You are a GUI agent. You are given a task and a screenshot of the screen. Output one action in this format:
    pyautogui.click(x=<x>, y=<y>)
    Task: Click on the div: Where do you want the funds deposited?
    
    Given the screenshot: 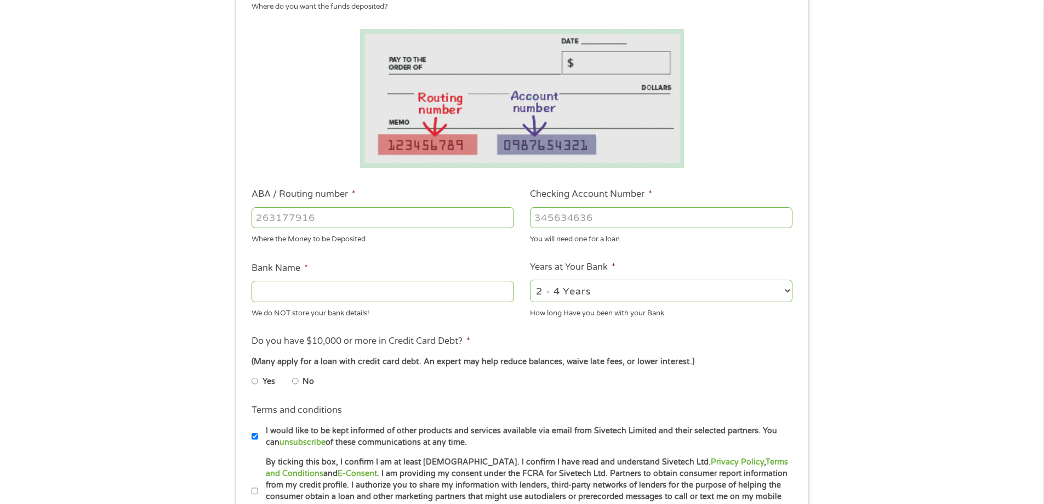 What is the action you would take?
    pyautogui.click(x=518, y=7)
    